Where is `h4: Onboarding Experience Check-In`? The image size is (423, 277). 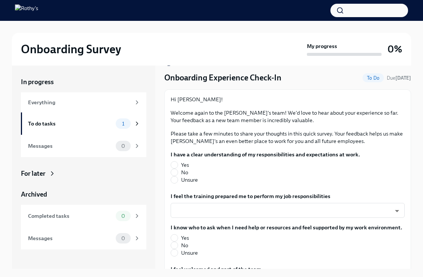 h4: Onboarding Experience Check-In is located at coordinates (223, 78).